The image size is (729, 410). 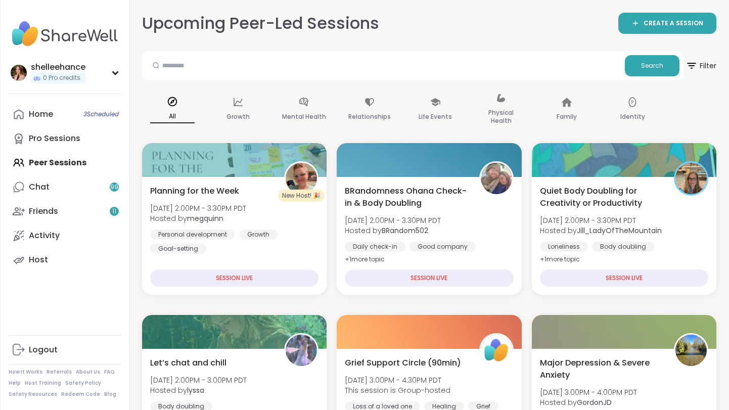 I want to click on span: Major Depression & Severe Anxiety, so click(x=601, y=369).